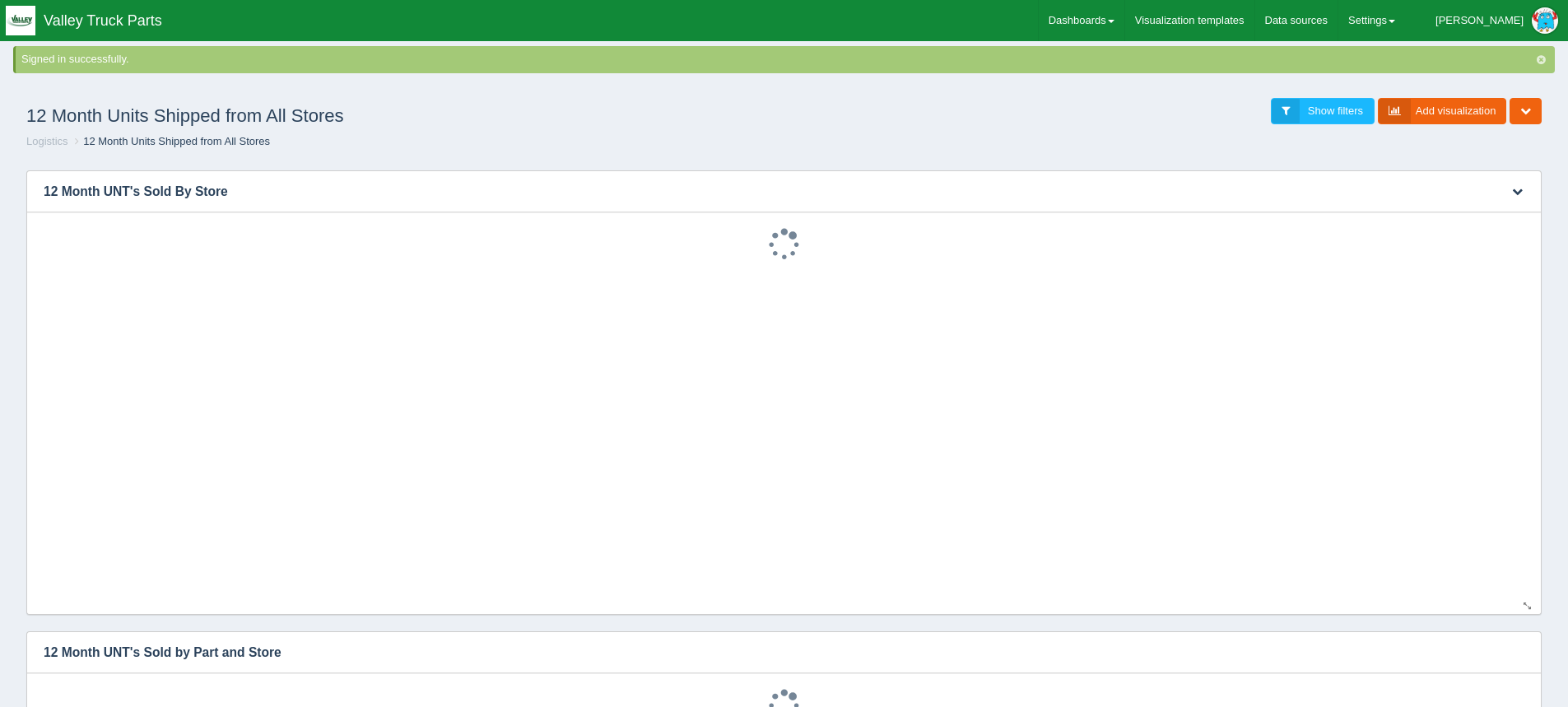  Describe the element at coordinates (759, 192) in the screenshot. I see `h3: 12 Month UNT's Sold By Store` at that location.